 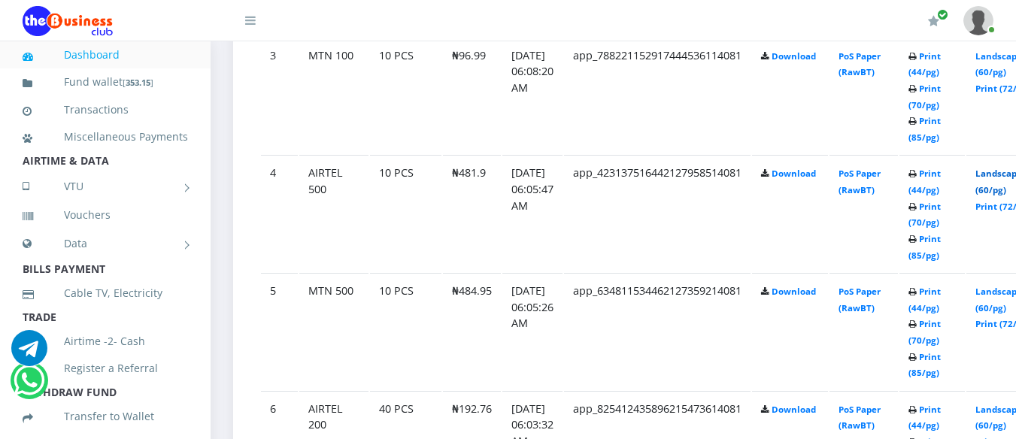 I want to click on a: Transfer to Wallet, so click(x=105, y=417).